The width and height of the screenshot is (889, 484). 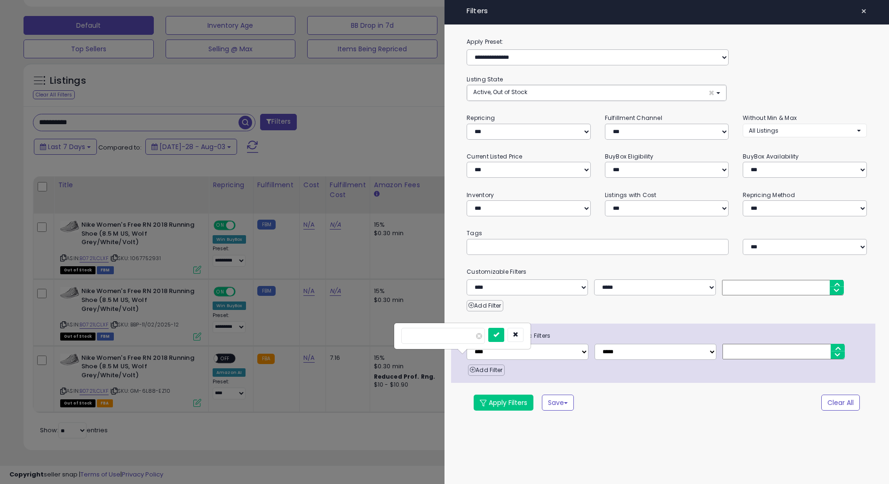 What do you see at coordinates (666, 42) in the screenshot?
I see `label: Apply Preset:` at bounding box center [666, 42].